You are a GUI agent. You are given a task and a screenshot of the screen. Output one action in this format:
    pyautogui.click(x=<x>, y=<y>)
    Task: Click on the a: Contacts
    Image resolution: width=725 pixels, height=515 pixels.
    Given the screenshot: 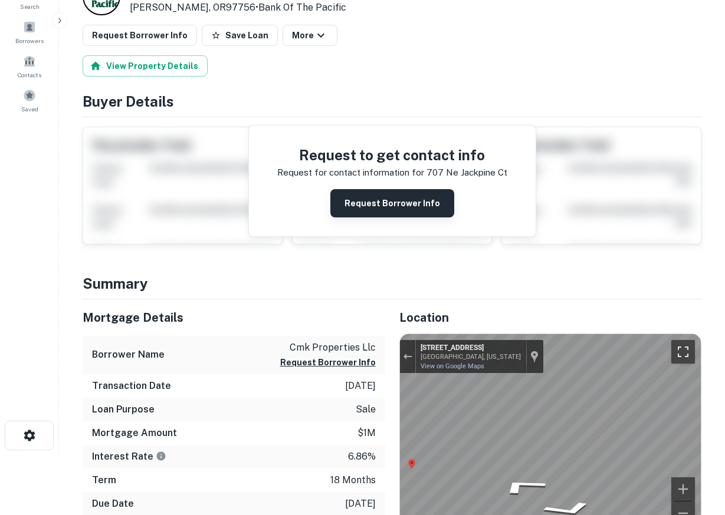 What is the action you would take?
    pyautogui.click(x=29, y=66)
    